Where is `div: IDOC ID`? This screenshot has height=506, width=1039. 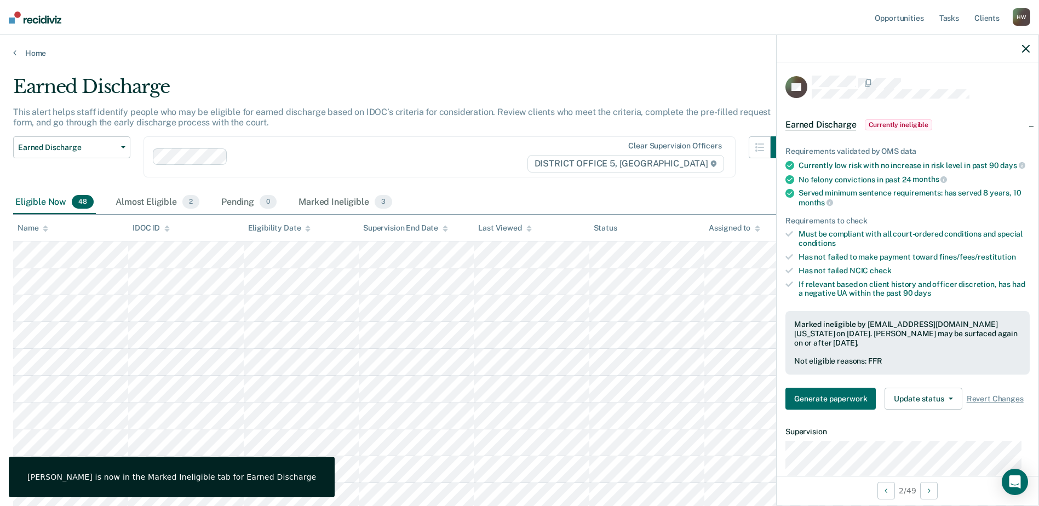
div: IDOC ID is located at coordinates (151, 228).